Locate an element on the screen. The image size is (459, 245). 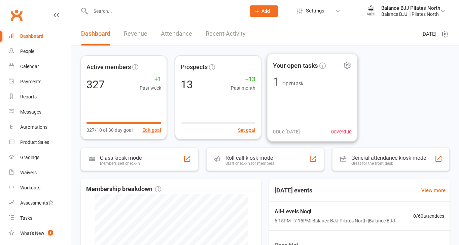
a: View more is located at coordinates (434, 190).